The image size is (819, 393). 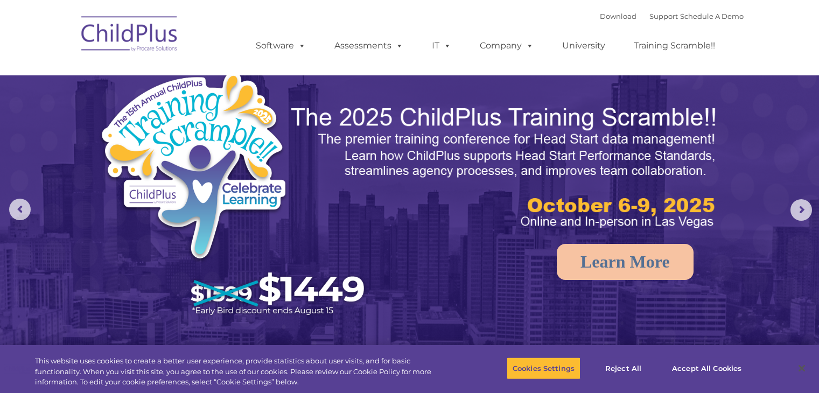 What do you see at coordinates (543, 368) in the screenshot?
I see `button: Cookies Settings` at bounding box center [543, 368].